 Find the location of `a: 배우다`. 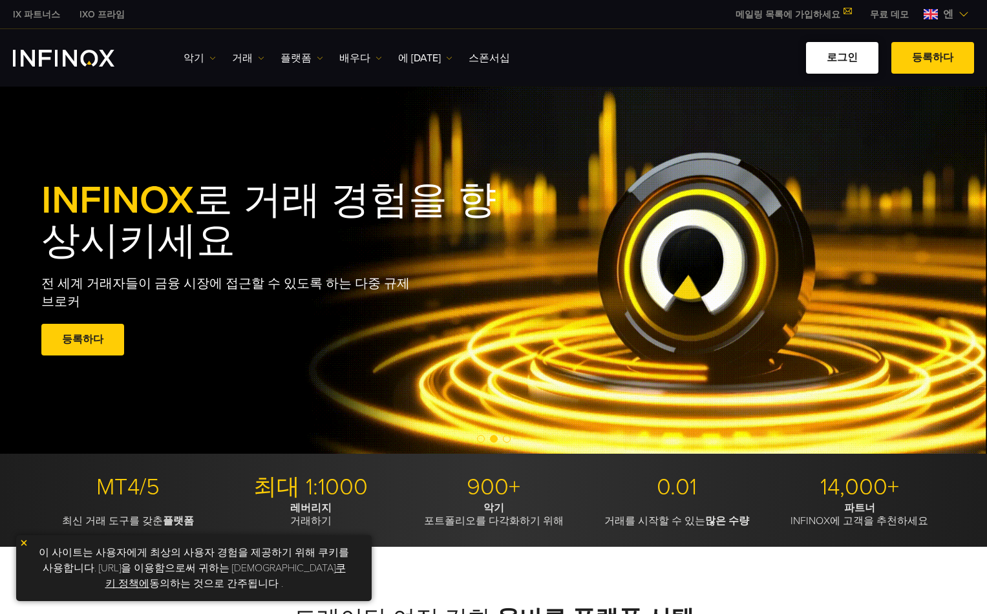

a: 배우다 is located at coordinates (361, 58).